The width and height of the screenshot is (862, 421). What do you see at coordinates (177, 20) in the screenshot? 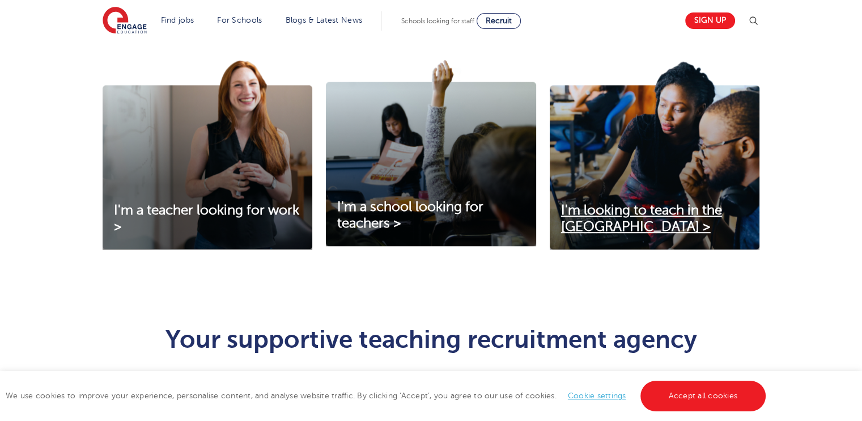
I see `a: Find jobs` at bounding box center [177, 20].